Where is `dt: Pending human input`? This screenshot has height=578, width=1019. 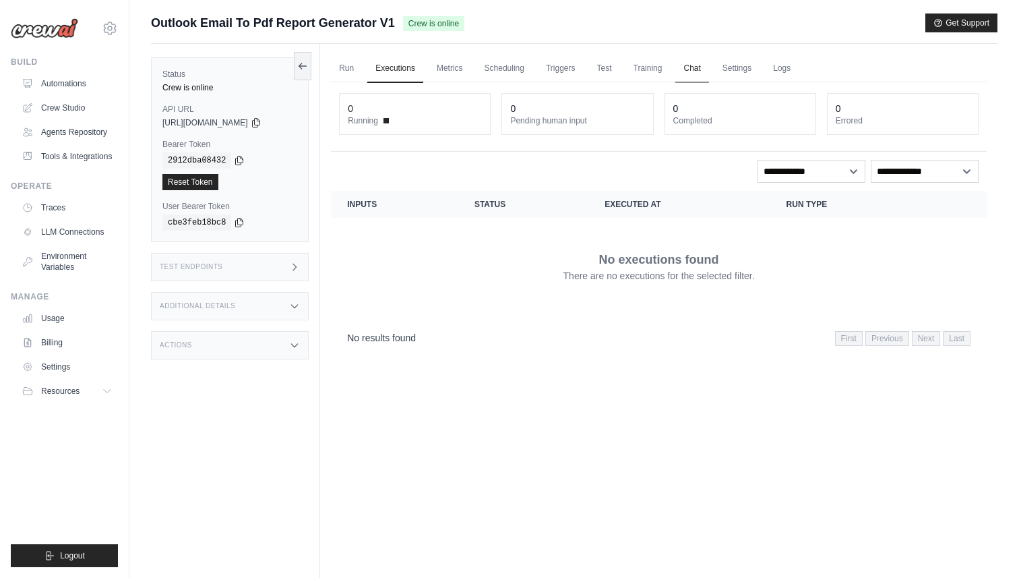 dt: Pending human input is located at coordinates (577, 121).